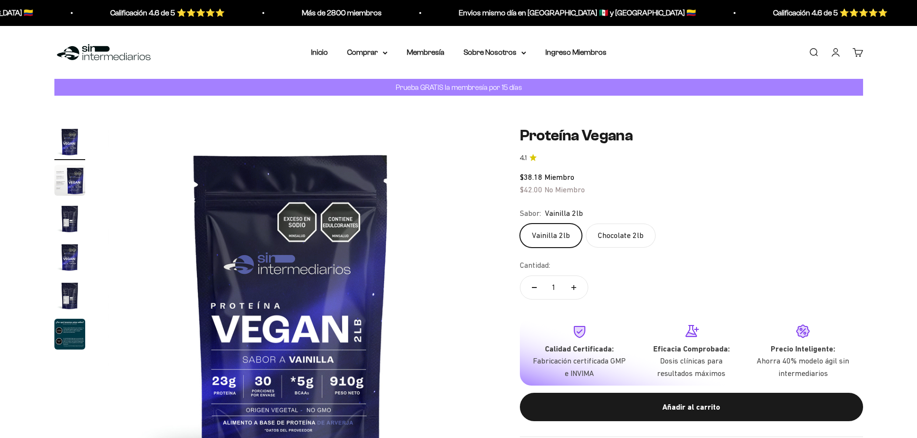  Describe the element at coordinates (803, 367) in the screenshot. I see `p: Ahorra 40% modelo ágil sin intermediarios` at that location.